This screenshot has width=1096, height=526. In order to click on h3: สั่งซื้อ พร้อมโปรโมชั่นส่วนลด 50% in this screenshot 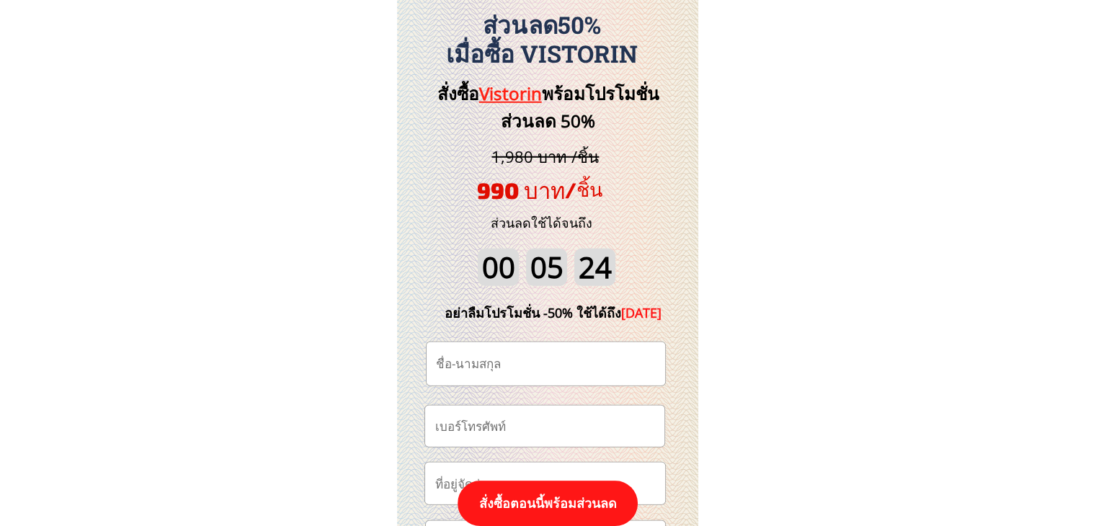, I will do `click(548, 107)`.